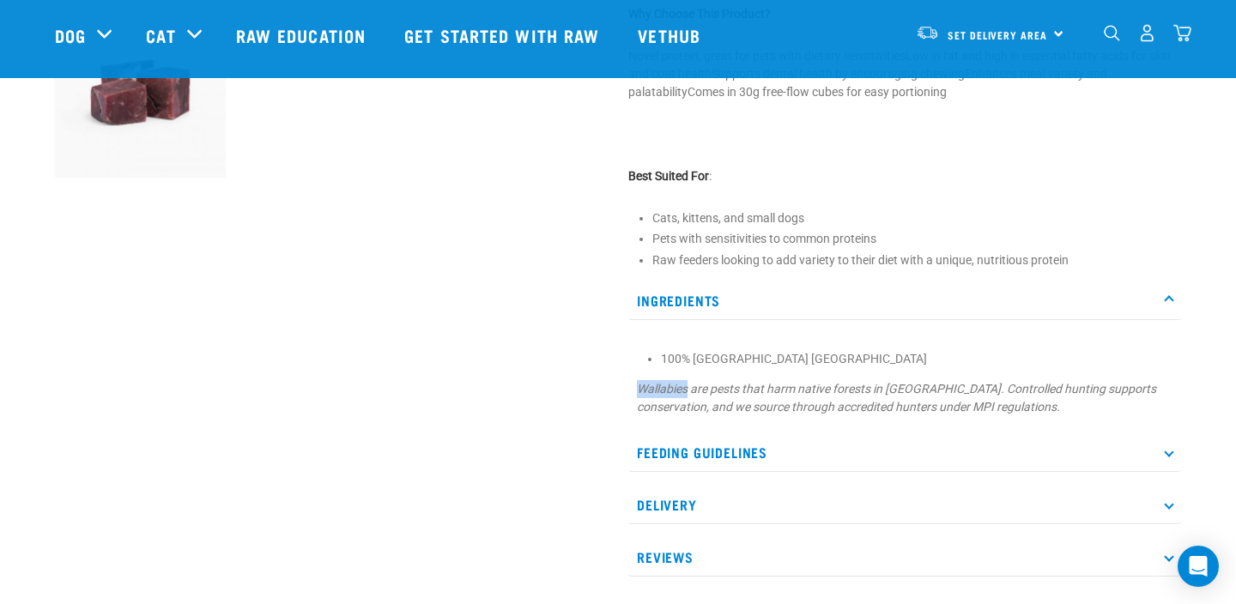 This screenshot has width=1236, height=604. What do you see at coordinates (1147, 33) in the screenshot?
I see `img: user.png` at bounding box center [1147, 33].